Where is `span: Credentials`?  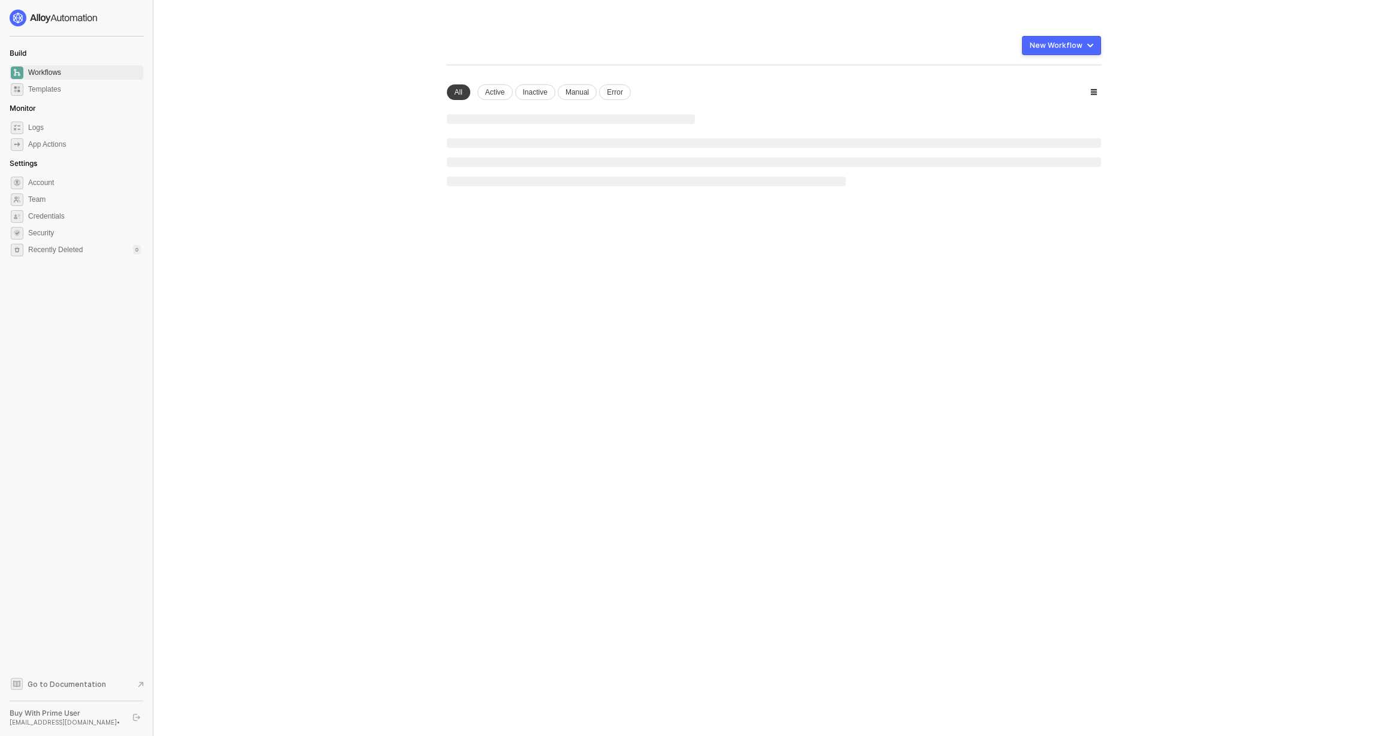
span: Credentials is located at coordinates (84, 216).